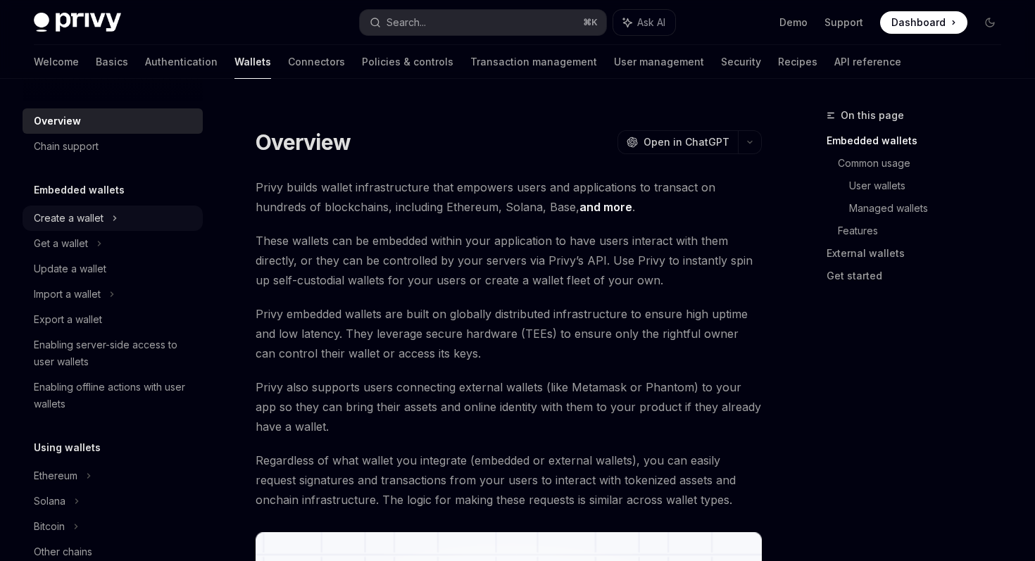 This screenshot has width=1035, height=561. Describe the element at coordinates (406, 23) in the screenshot. I see `div: Search...` at that location.